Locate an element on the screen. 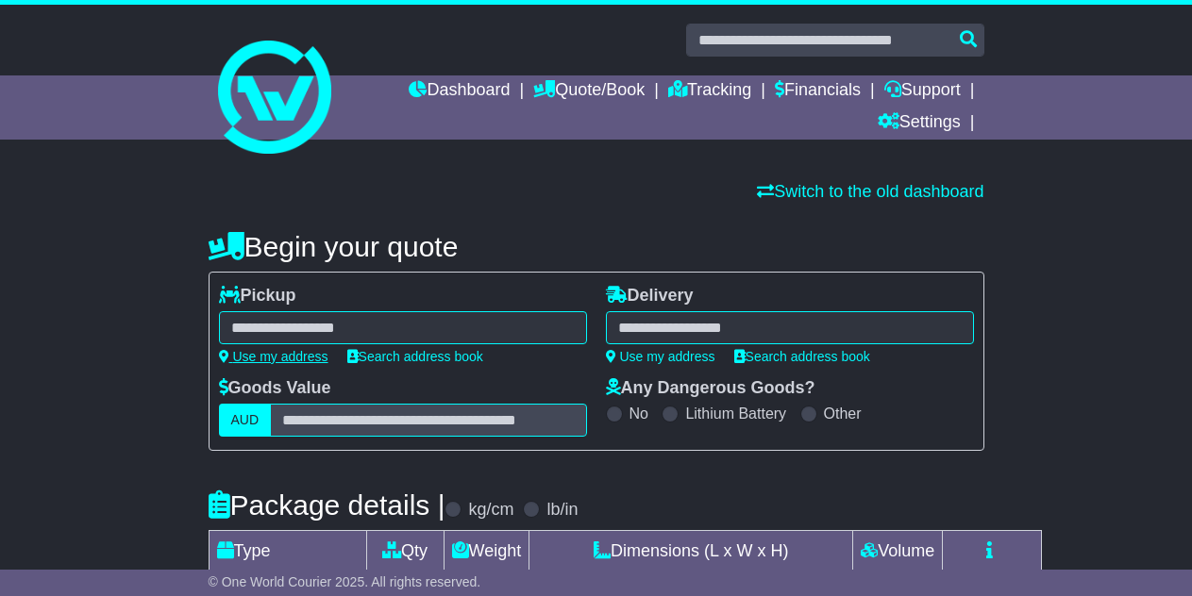 The width and height of the screenshot is (1192, 596). label: lb/in is located at coordinates (561, 510).